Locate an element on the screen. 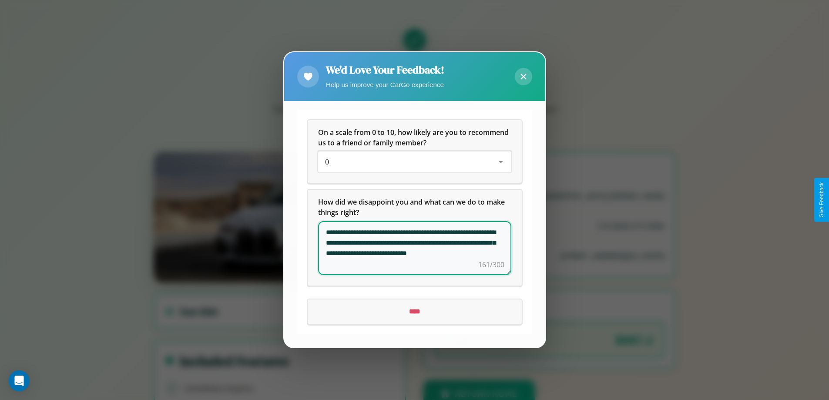  div: Give Feedback is located at coordinates (822, 200).